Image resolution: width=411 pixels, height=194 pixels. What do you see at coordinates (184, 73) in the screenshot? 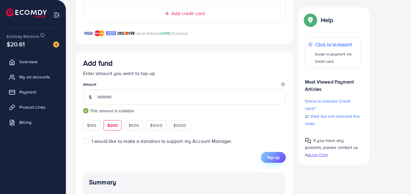
I see `p: Enter amount you want to top-up` at bounding box center [184, 73].